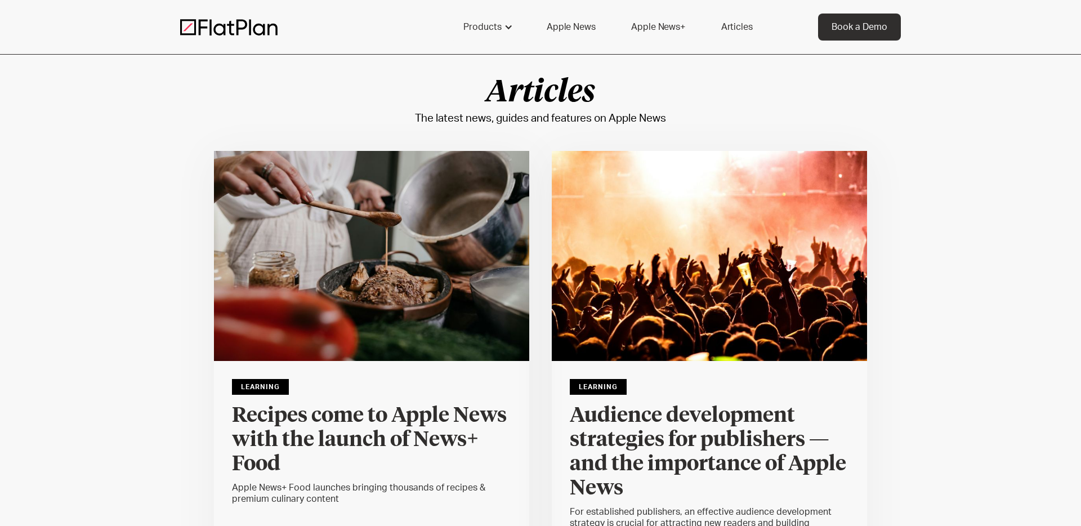  What do you see at coordinates (859, 27) in the screenshot?
I see `div: Book a Demo` at bounding box center [859, 27].